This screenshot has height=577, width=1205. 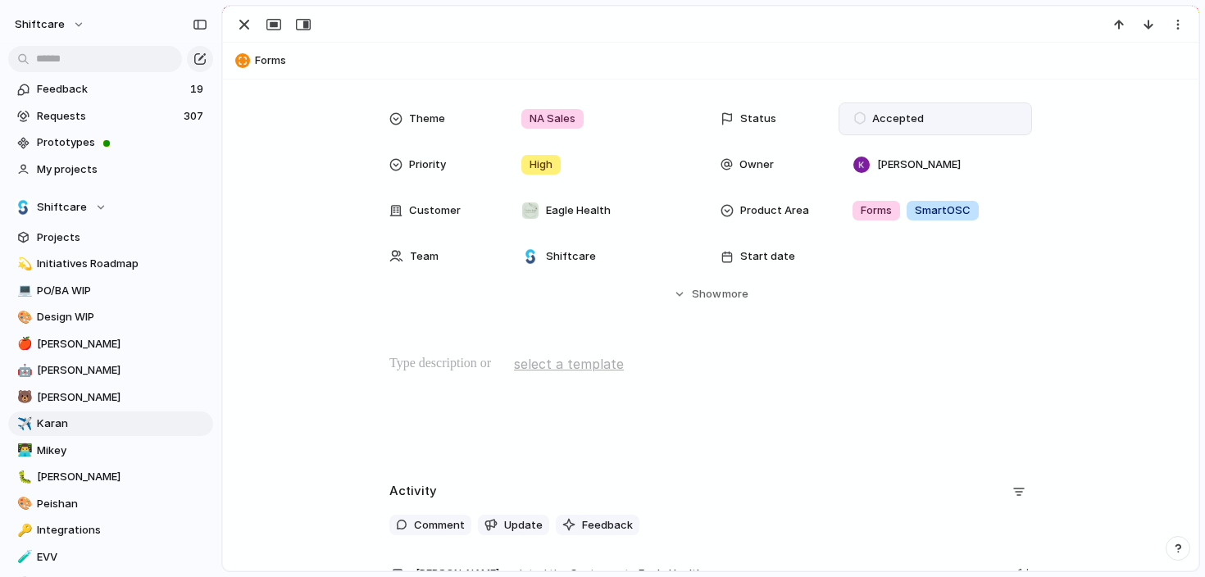 What do you see at coordinates (39, 25) in the screenshot?
I see `span: shiftcare` at bounding box center [39, 25].